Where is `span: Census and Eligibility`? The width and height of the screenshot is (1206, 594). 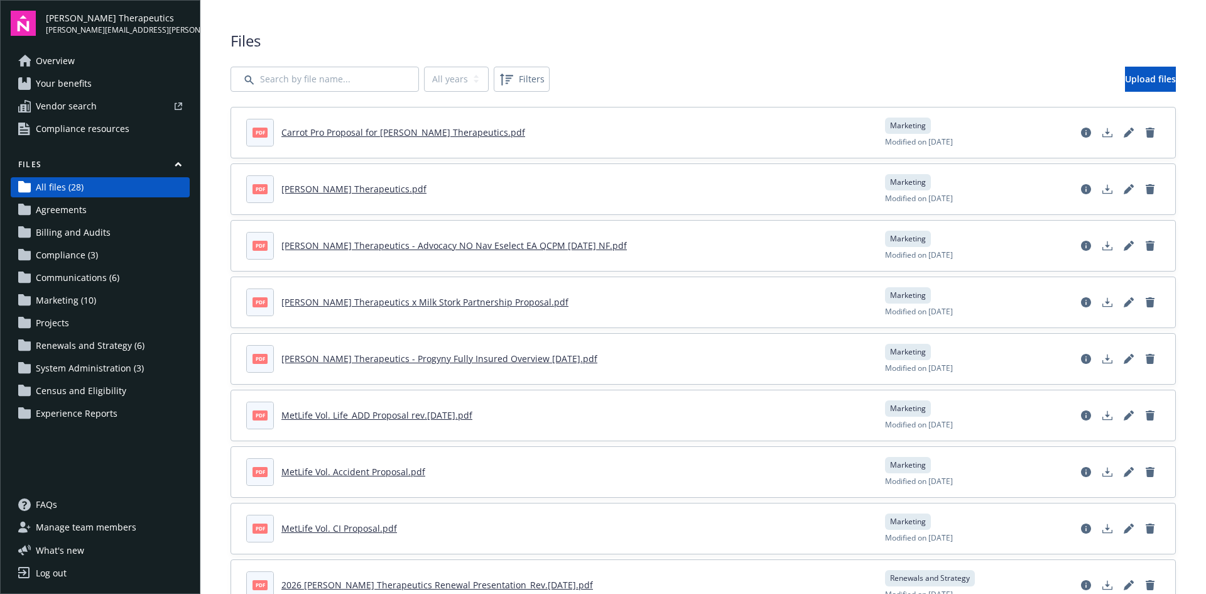 span: Census and Eligibility is located at coordinates (81, 391).